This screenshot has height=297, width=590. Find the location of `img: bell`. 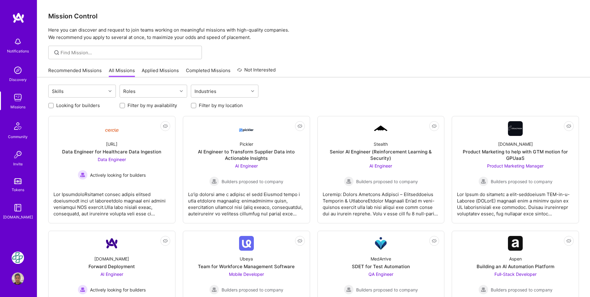

img: bell is located at coordinates (18, 42).